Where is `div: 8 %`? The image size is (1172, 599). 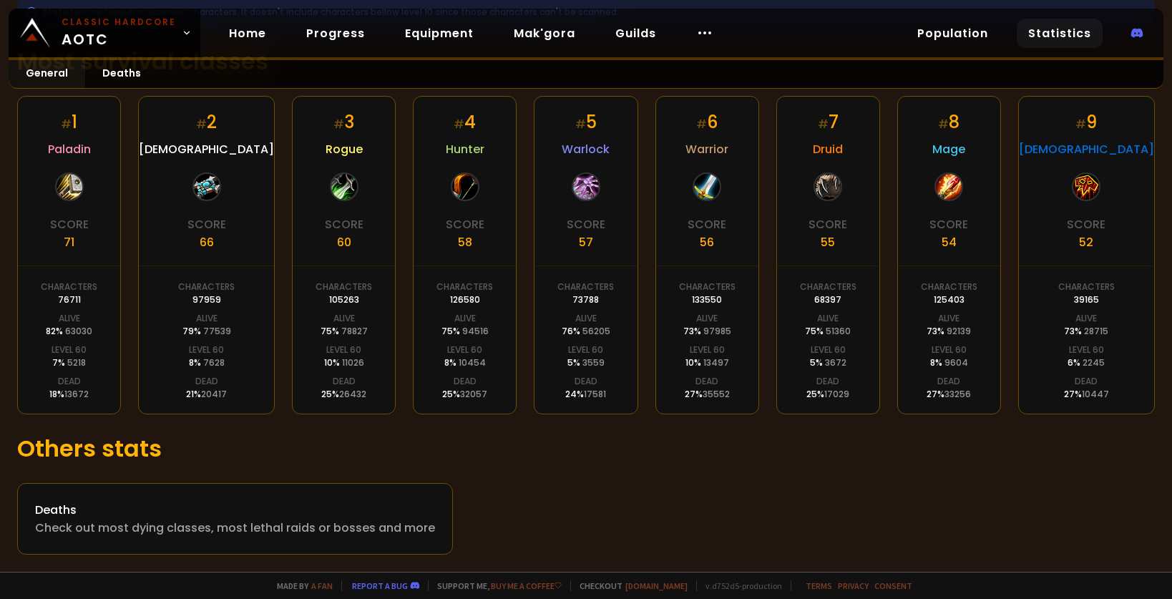 div: 8 % is located at coordinates (207, 363).